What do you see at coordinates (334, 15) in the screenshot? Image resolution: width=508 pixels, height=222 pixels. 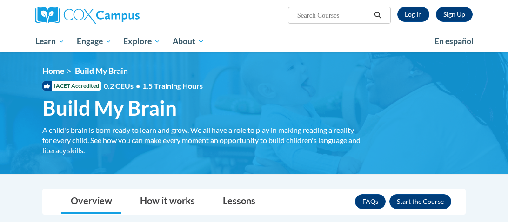 I see `input: Search Courses` at bounding box center [334, 15].